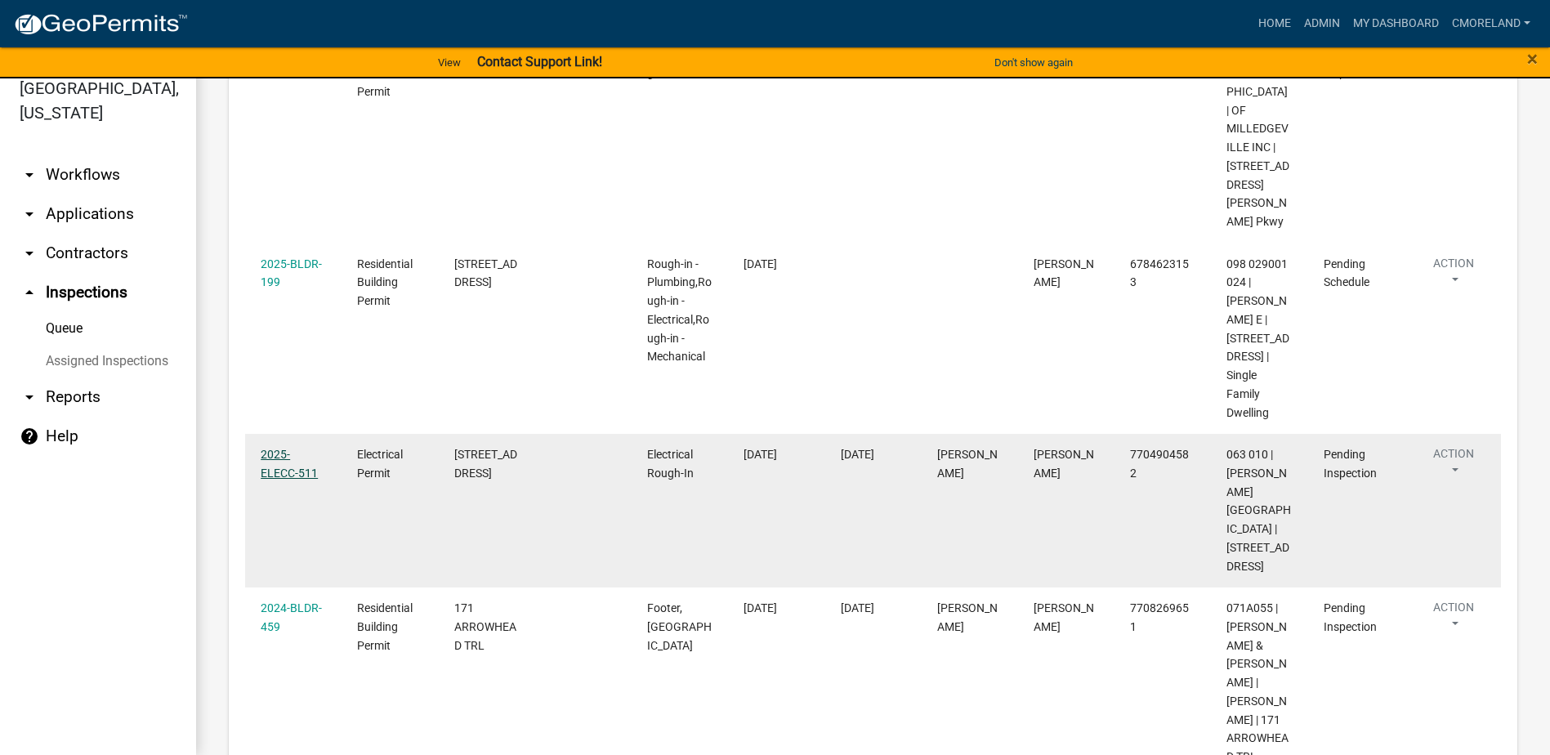 This screenshot has height=755, width=1550. I want to click on i: arrow_drop_up, so click(29, 292).